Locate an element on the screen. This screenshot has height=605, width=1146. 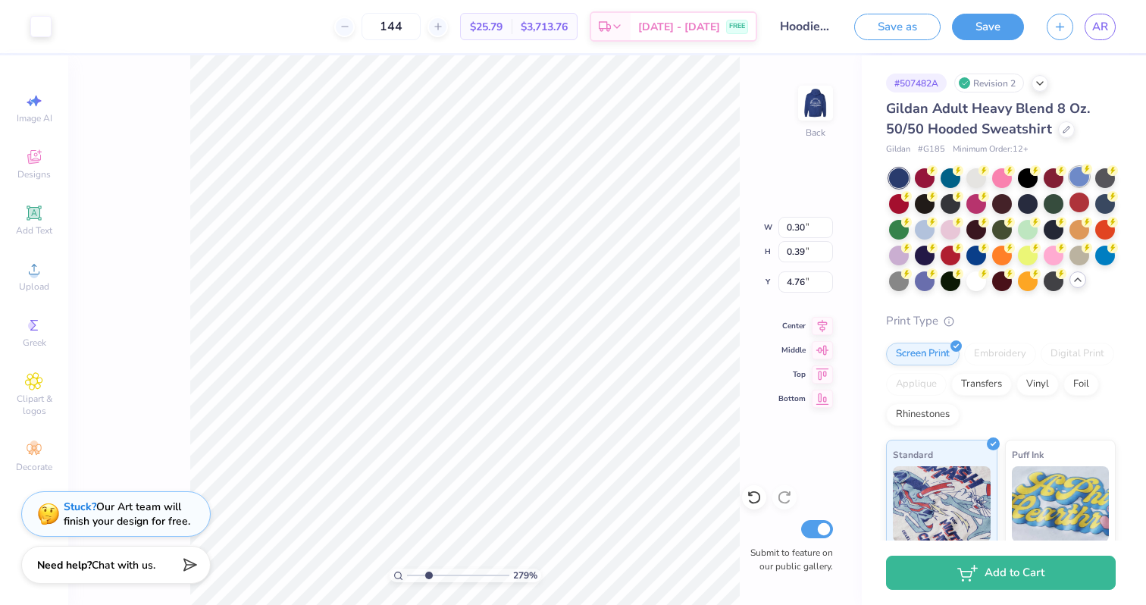
div: Back is located at coordinates (816, 133).